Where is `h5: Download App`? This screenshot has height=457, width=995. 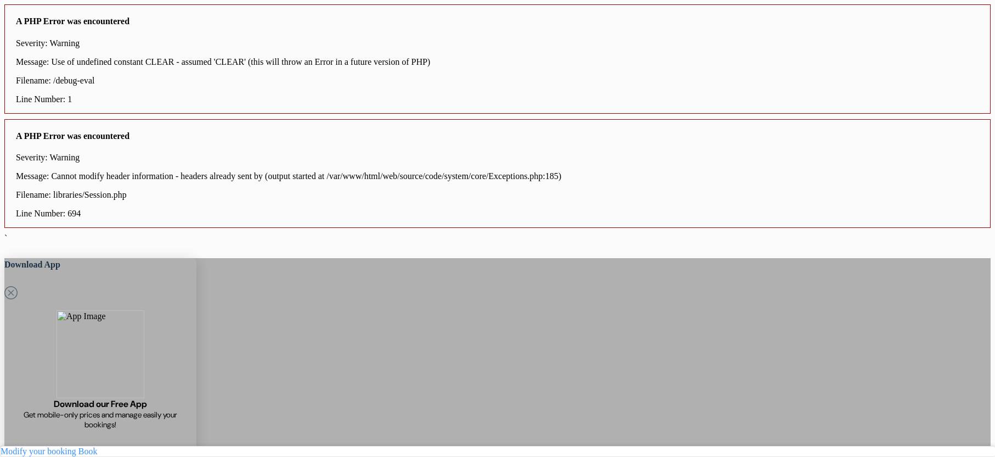 h5: Download App is located at coordinates (100, 264).